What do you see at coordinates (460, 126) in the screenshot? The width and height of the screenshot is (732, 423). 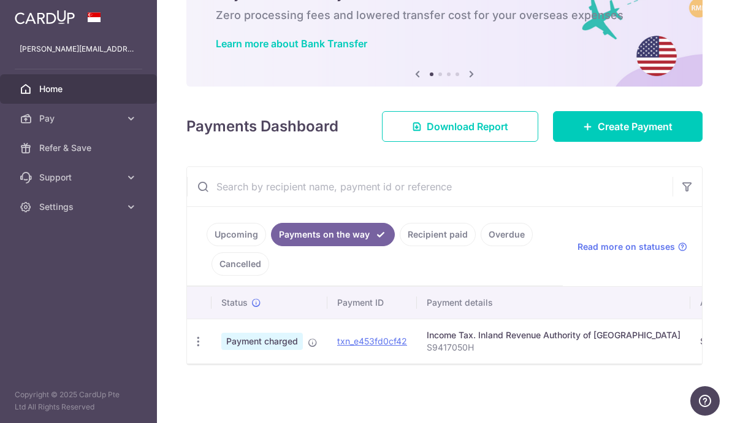 I see `a: Download Report` at bounding box center [460, 126].